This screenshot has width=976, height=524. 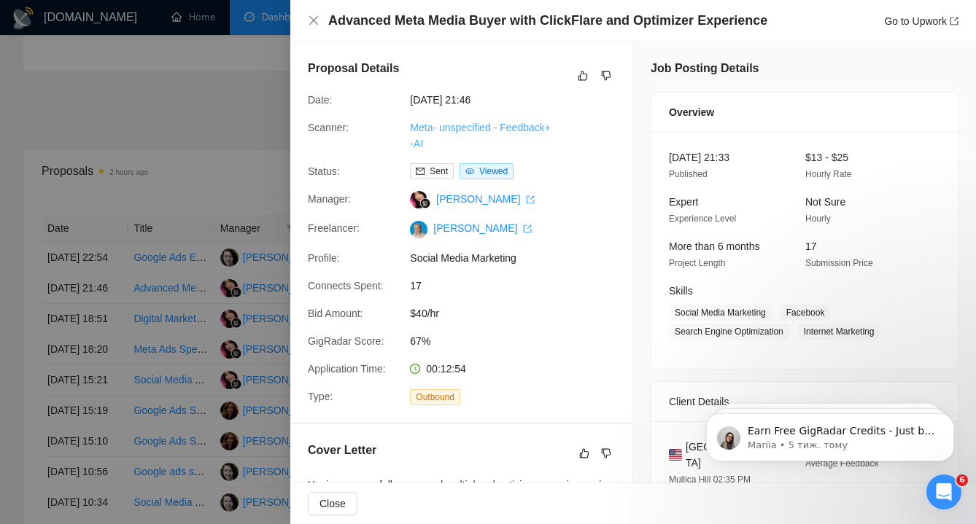 I want to click on span: Expert, so click(x=683, y=202).